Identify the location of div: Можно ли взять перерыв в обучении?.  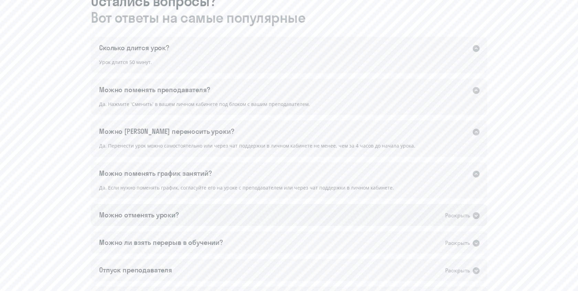
(161, 243).